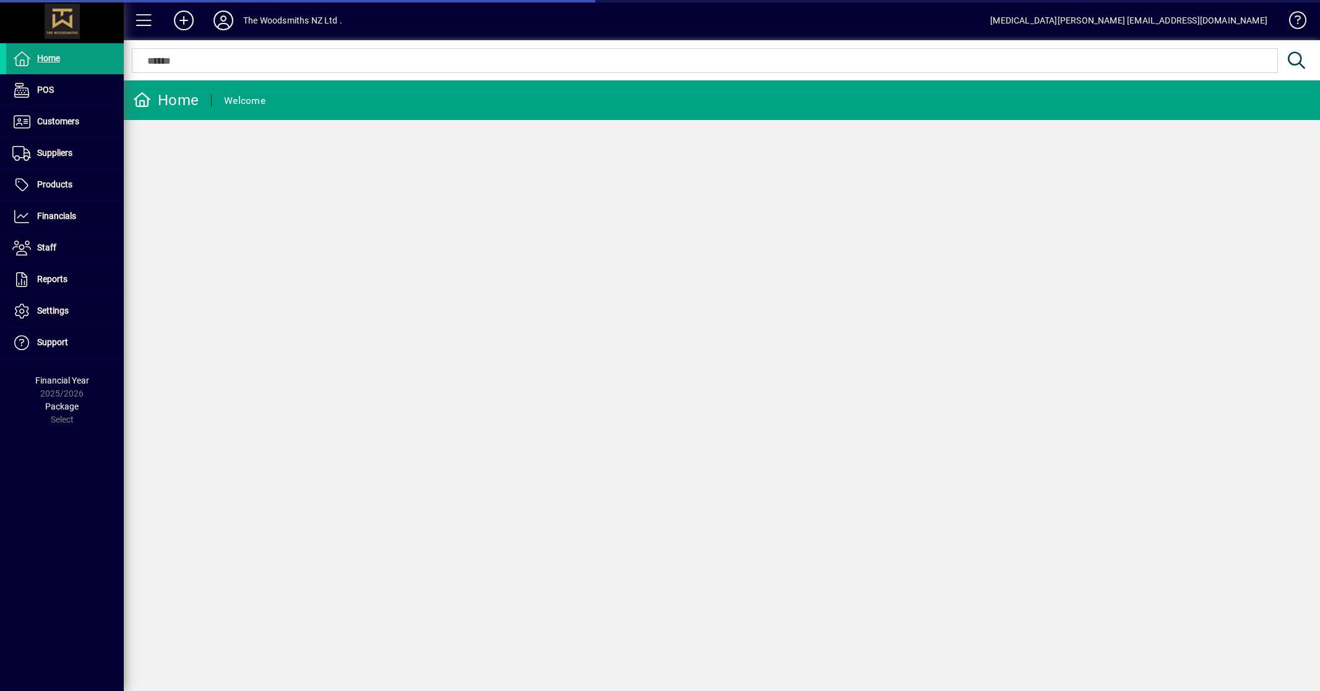 The width and height of the screenshot is (1320, 691). I want to click on span: Support, so click(53, 342).